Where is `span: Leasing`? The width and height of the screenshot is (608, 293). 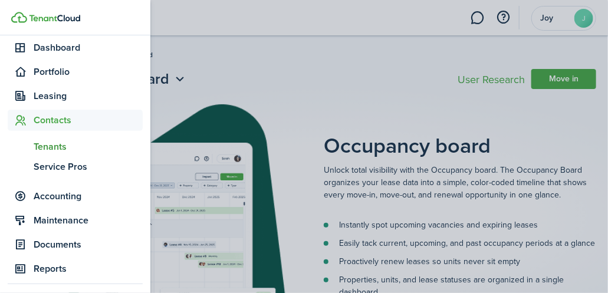
span: Leasing is located at coordinates (88, 96).